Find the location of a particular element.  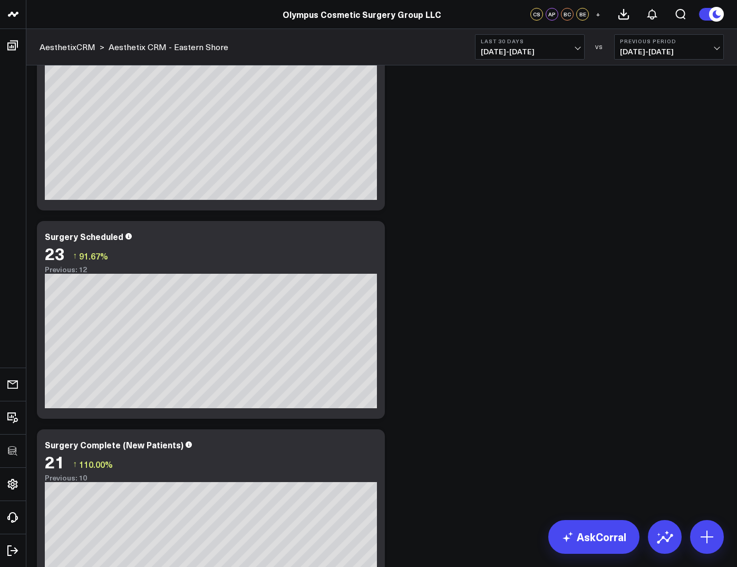

div: VS is located at coordinates (600, 47).